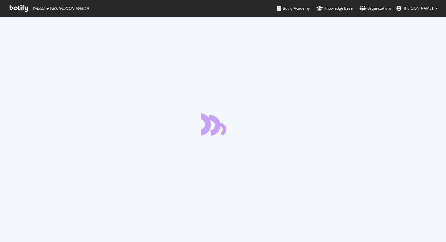 Image resolution: width=446 pixels, height=242 pixels. Describe the element at coordinates (335, 8) in the screenshot. I see `div: Knowledge Base` at that location.